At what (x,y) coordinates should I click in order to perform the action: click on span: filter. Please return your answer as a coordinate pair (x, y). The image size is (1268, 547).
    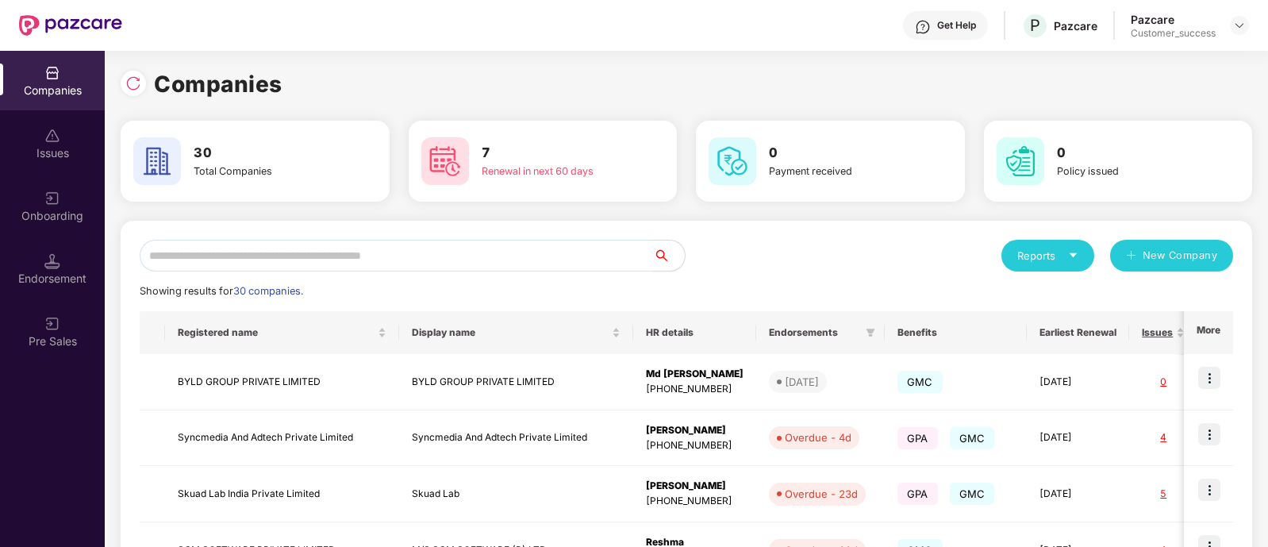
    Looking at the image, I should click on (871, 332).